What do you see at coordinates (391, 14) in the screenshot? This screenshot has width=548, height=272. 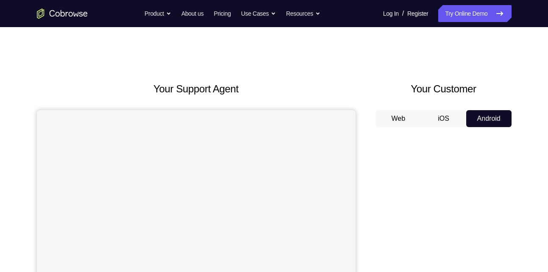 I see `a: Log In` at bounding box center [391, 14].